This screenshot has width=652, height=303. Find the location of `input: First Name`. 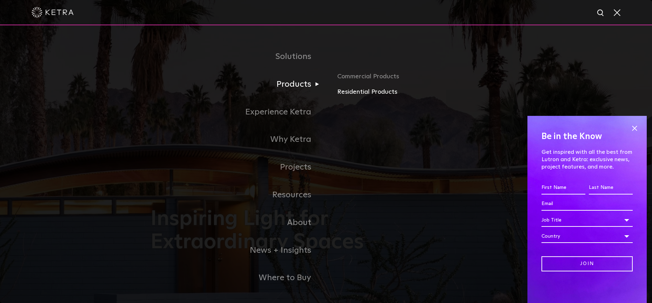

input: First Name is located at coordinates (563, 188).